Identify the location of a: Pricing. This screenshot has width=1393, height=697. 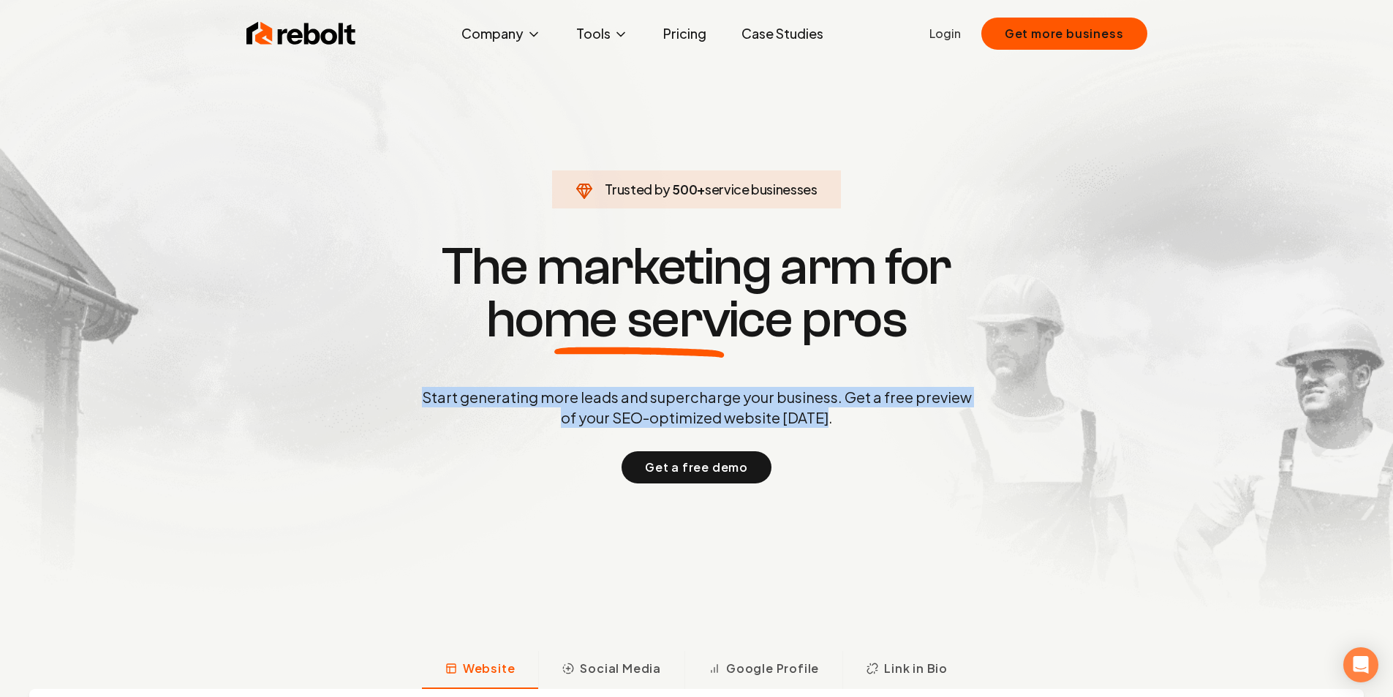
(685, 34).